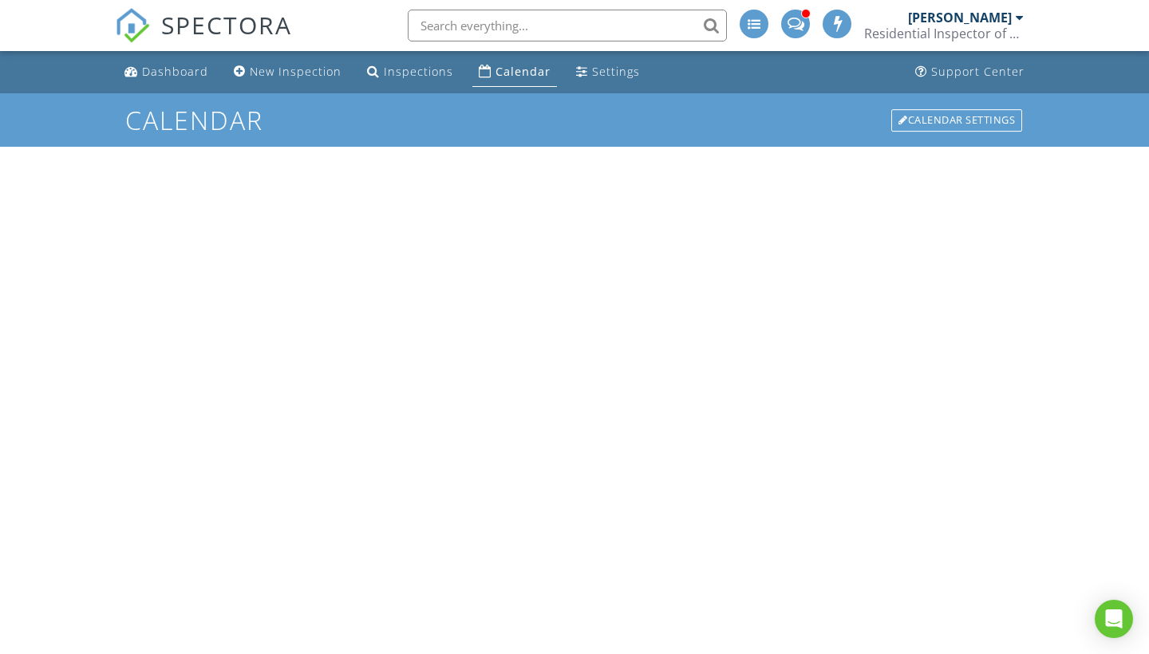 Image resolution: width=1149 pixels, height=654 pixels. I want to click on div: New Inspection, so click(295, 71).